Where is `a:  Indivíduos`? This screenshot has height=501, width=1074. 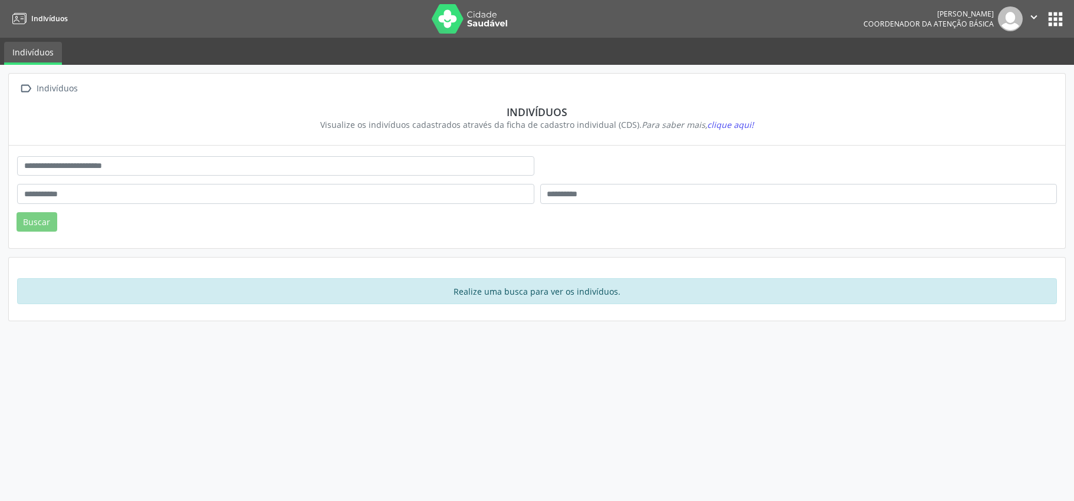 a:  Indivíduos is located at coordinates (48, 88).